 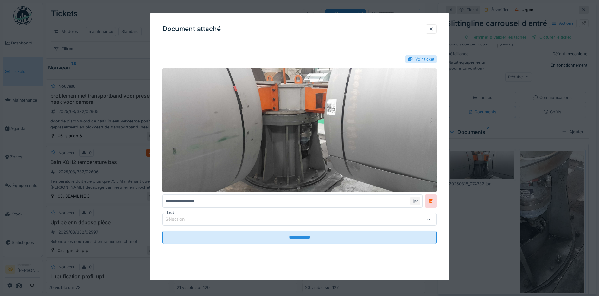 I want to click on div: Sélection, so click(x=180, y=219).